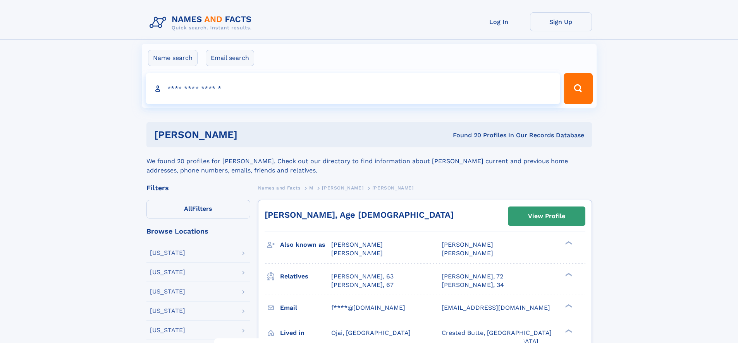 The height and width of the screenshot is (343, 738). I want to click on div: Browse Locations, so click(198, 232).